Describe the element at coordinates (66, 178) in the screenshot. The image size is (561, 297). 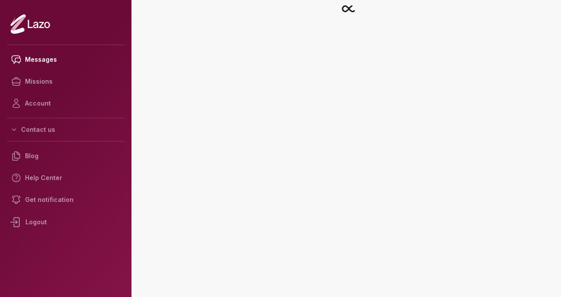
I see `a: Help Center` at that location.